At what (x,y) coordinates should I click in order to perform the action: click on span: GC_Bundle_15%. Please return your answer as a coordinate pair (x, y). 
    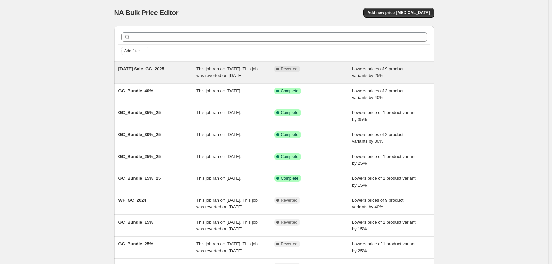
    Looking at the image, I should click on (136, 222).